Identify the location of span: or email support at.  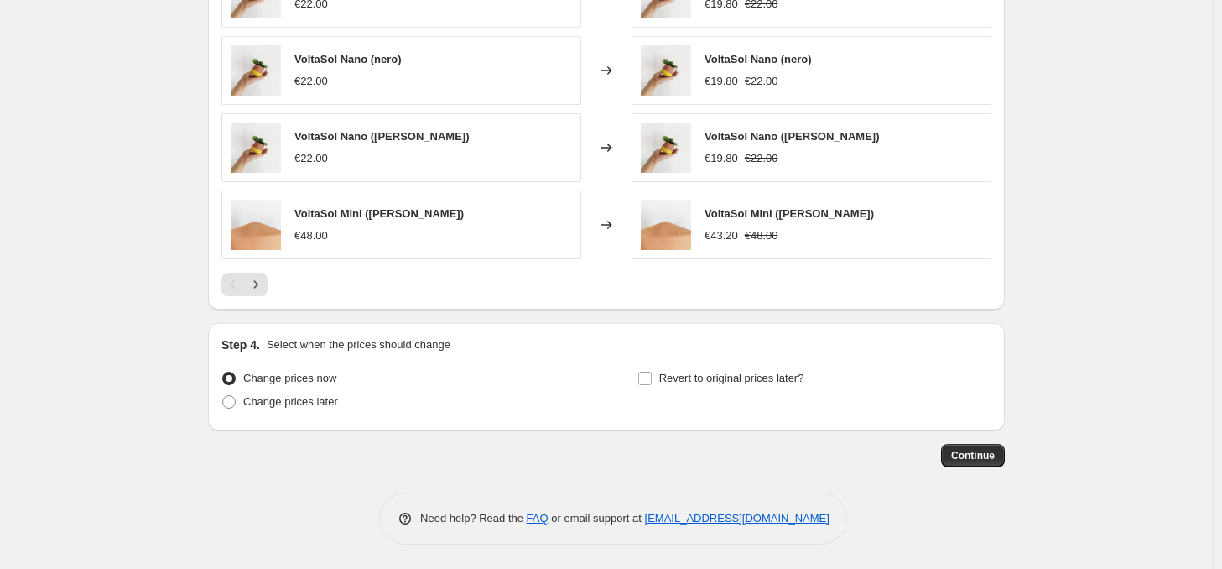
(596, 518).